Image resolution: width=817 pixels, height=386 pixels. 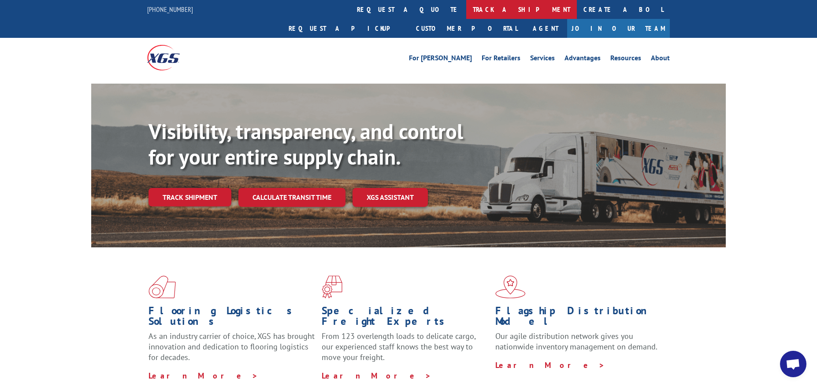 I want to click on a: Open chat, so click(x=793, y=364).